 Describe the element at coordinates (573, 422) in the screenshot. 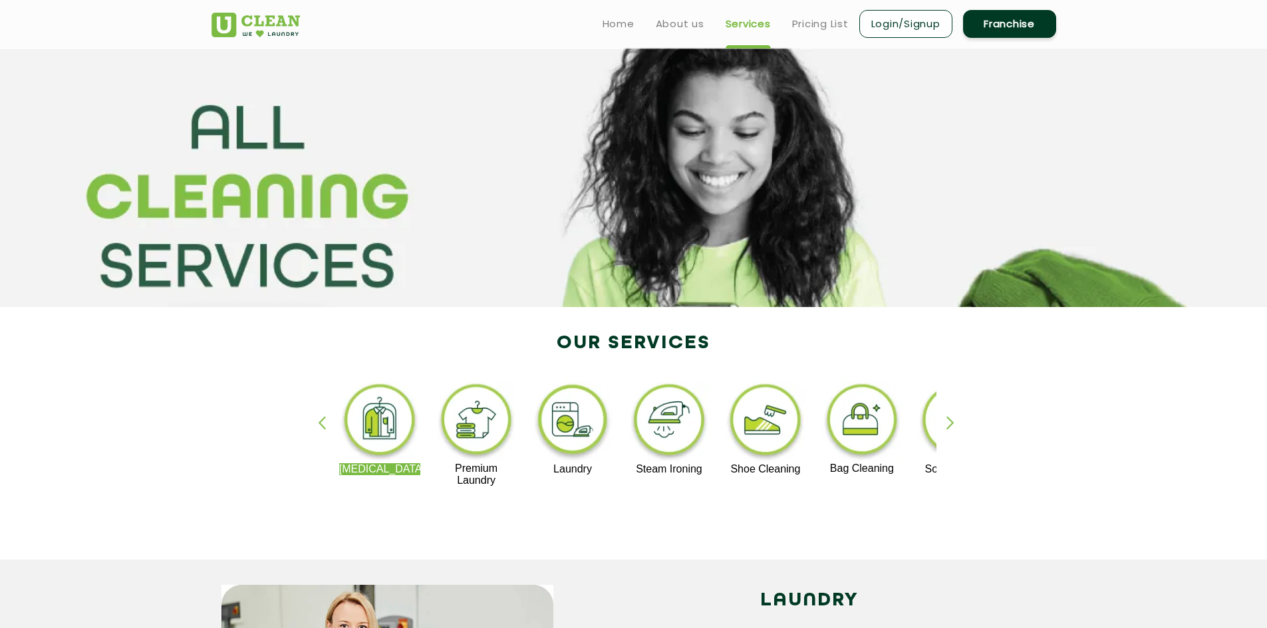

I see `img: laundry_cleaning_11zon.webp` at that location.